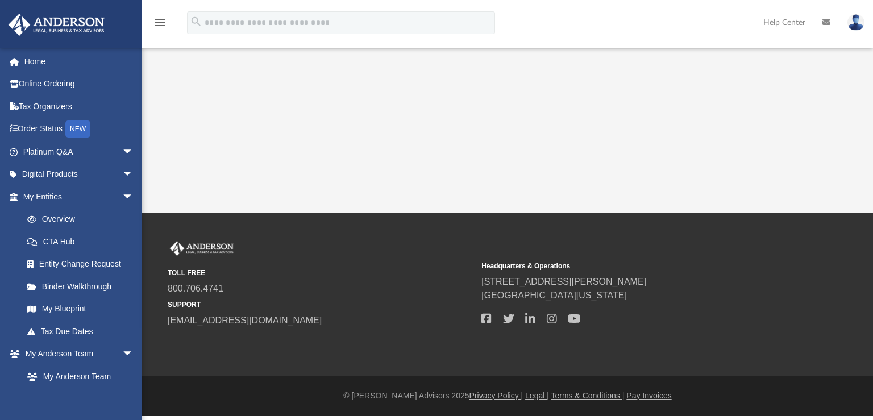 This screenshot has width=873, height=420. I want to click on small: SUPPORT, so click(321, 305).